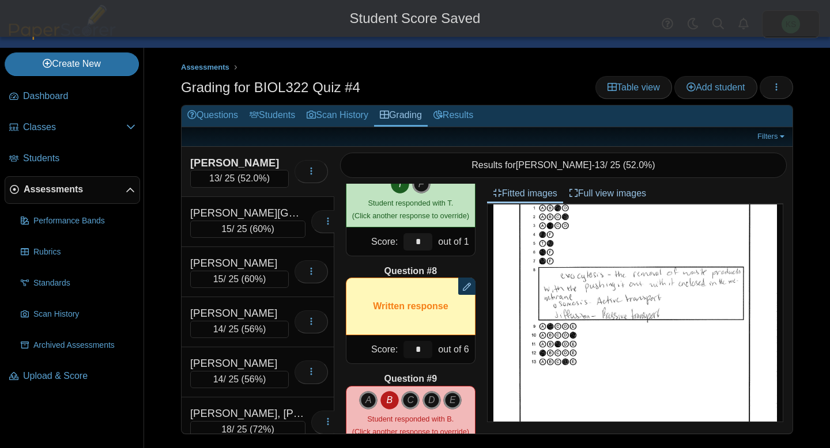  What do you see at coordinates (400, 184) in the screenshot?
I see `i: T` at bounding box center [400, 184].